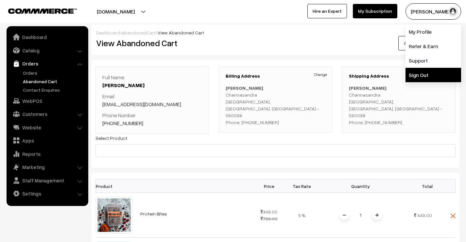  I want to click on th: Price, so click(269, 186).